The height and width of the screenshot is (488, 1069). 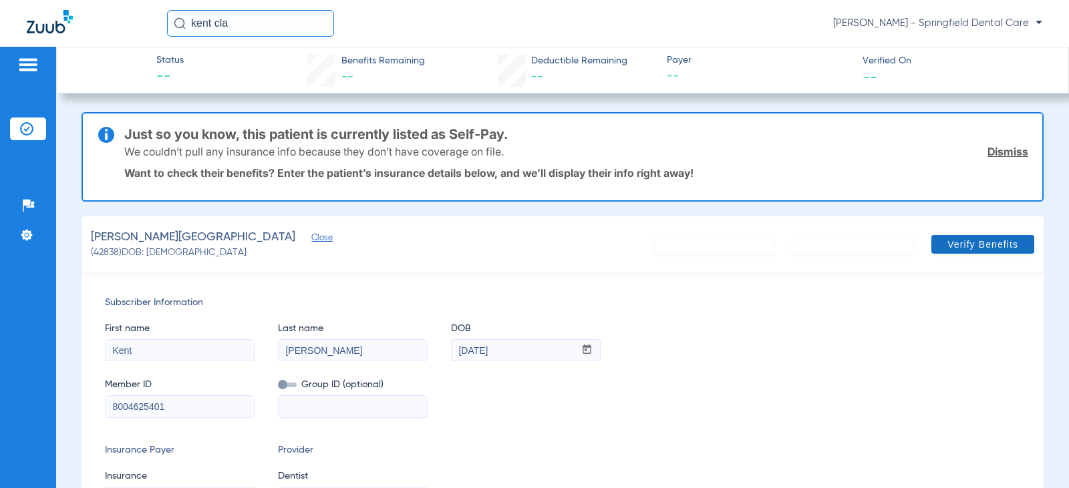 I want to click on h3: Just so you know, this patient is currently listed as Self-Pay., so click(x=576, y=134).